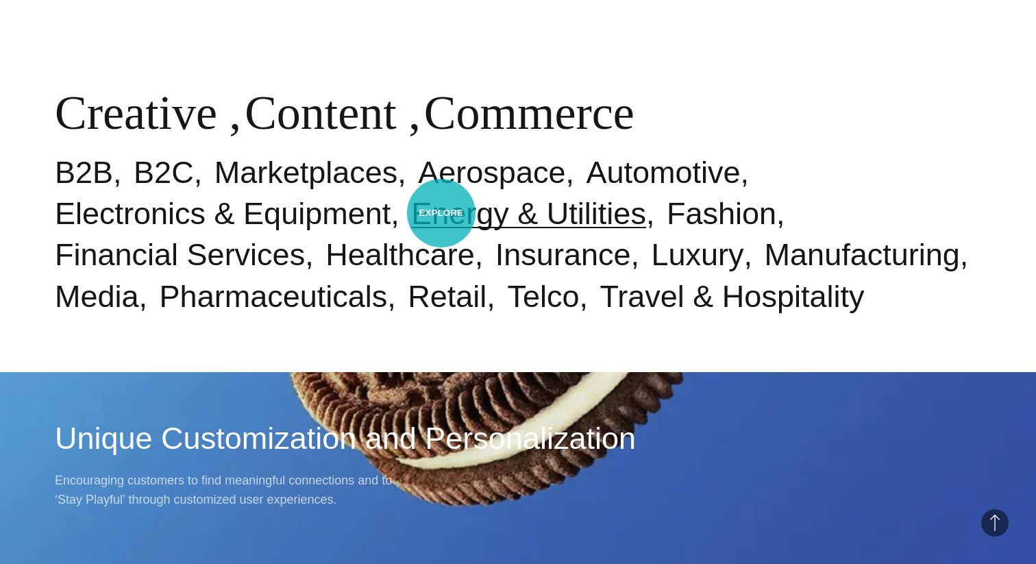  Describe the element at coordinates (543, 296) in the screenshot. I see `a: Telco` at that location.